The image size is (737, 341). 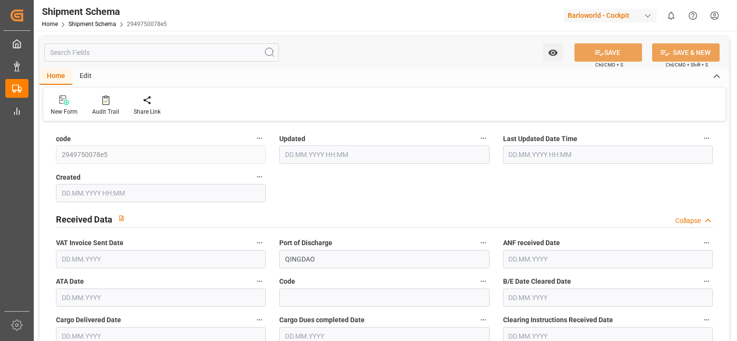 I want to click on button: Help Center, so click(x=692, y=15).